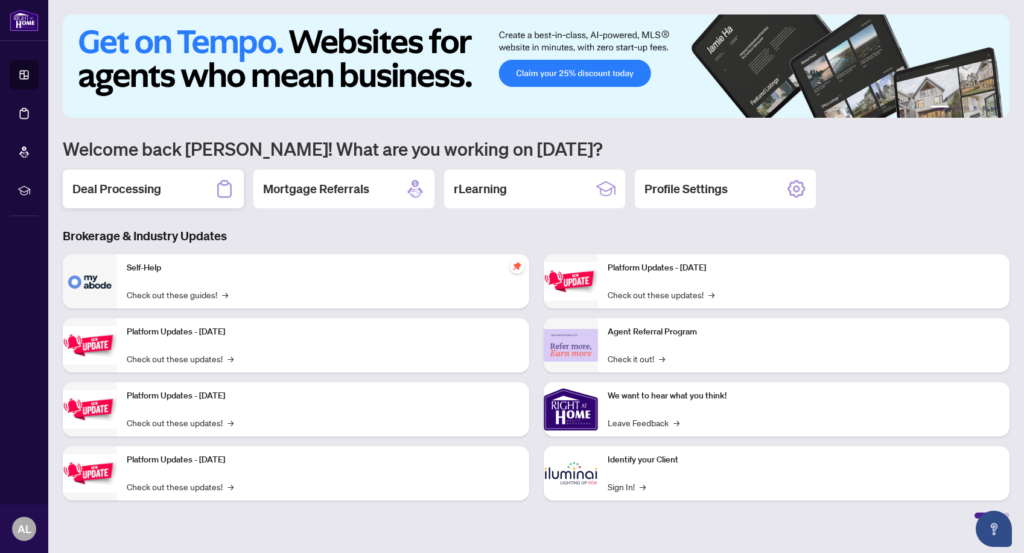 The image size is (1024, 553). I want to click on img: Platform Updates - September 16, 2025, so click(90, 345).